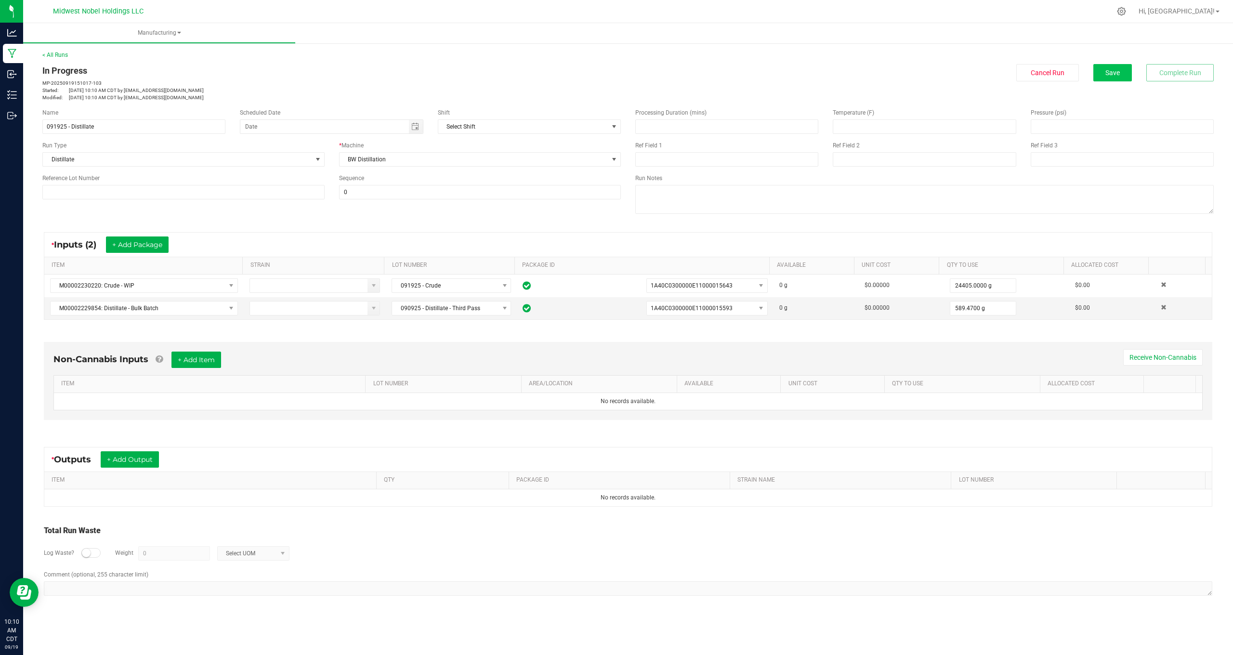 This screenshot has width=1233, height=655. What do you see at coordinates (352, 178) in the screenshot?
I see `span: Sequence` at bounding box center [352, 178].